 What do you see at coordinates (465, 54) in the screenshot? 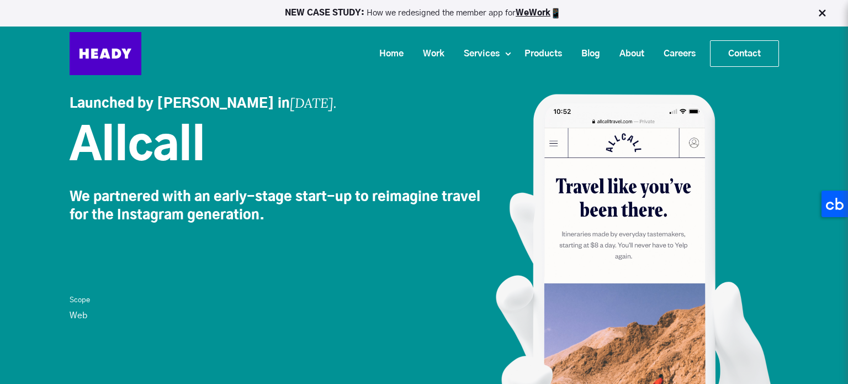
I see `div: Navigation Menu` at bounding box center [465, 54].